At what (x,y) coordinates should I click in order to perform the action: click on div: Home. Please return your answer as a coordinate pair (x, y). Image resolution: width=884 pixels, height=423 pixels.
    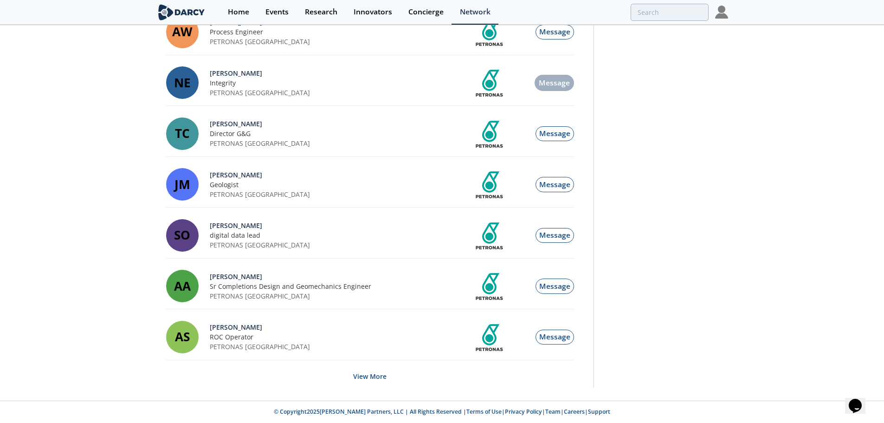
    Looking at the image, I should click on (238, 12).